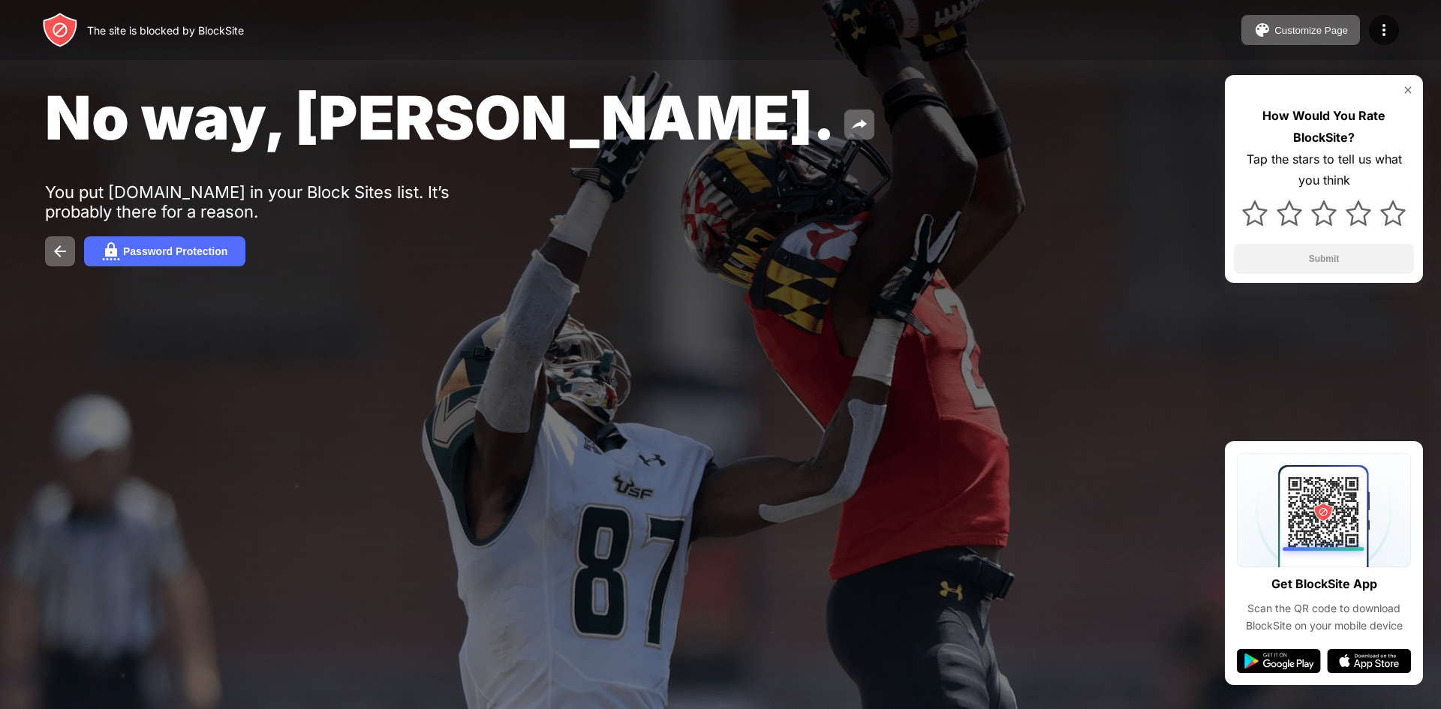 The height and width of the screenshot is (709, 1441). I want to click on button: Customize Page, so click(1301, 30).